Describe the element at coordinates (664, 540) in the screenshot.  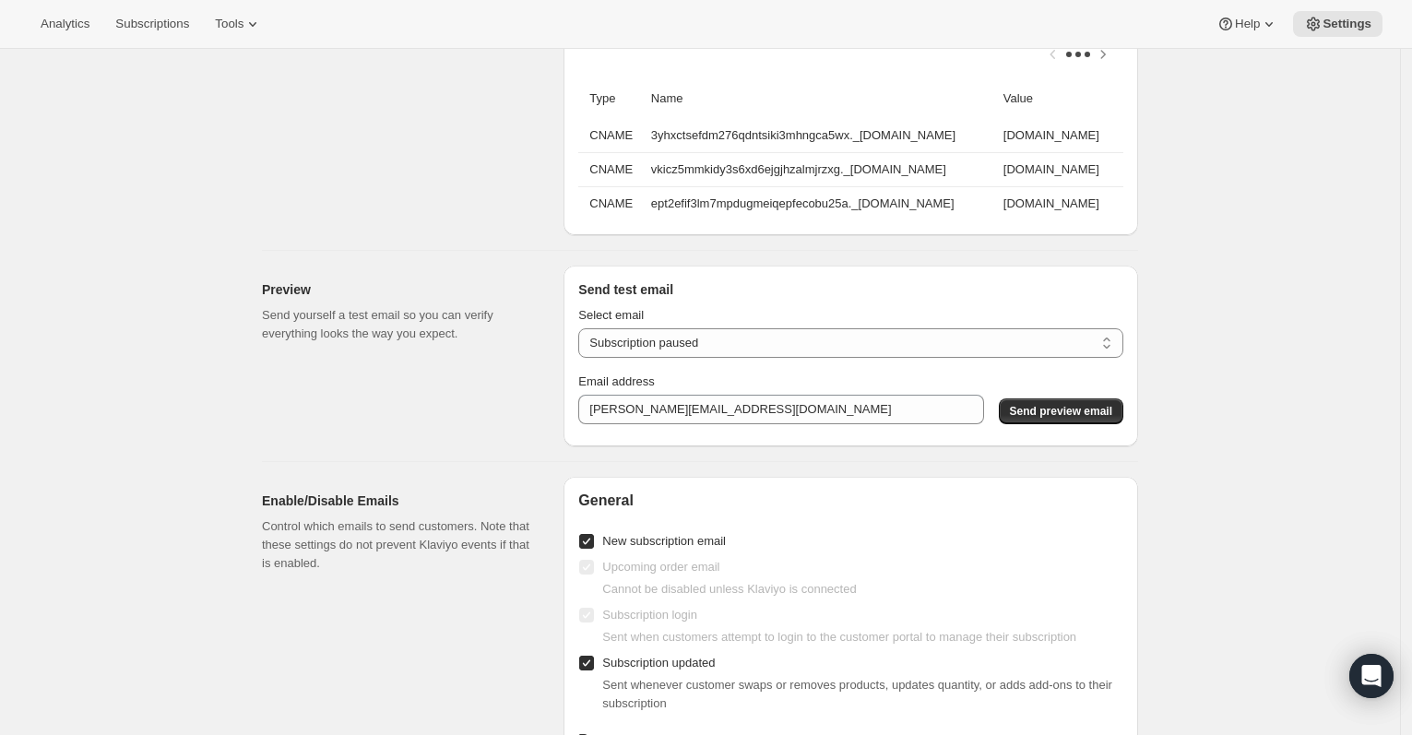
I see `span: New subscription email` at that location.